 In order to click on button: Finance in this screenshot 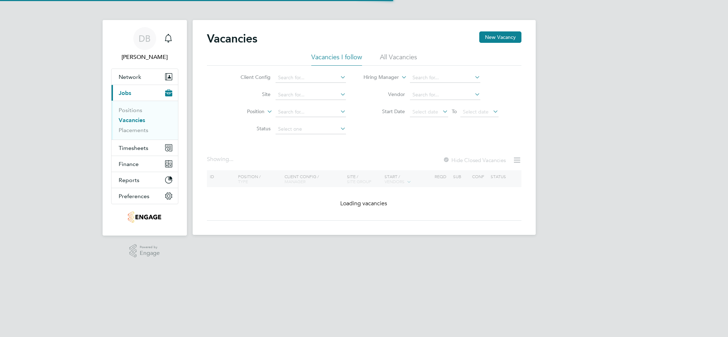, I will do `click(145, 164)`.